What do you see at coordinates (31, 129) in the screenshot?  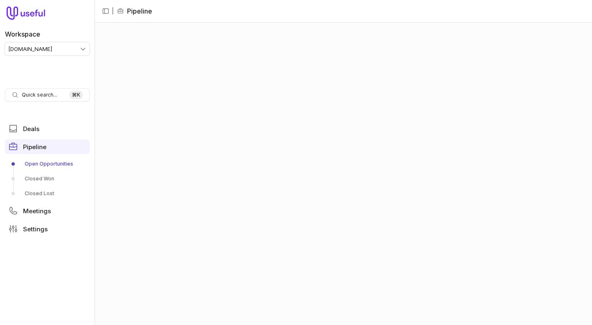 I see `span: Deals` at bounding box center [31, 129].